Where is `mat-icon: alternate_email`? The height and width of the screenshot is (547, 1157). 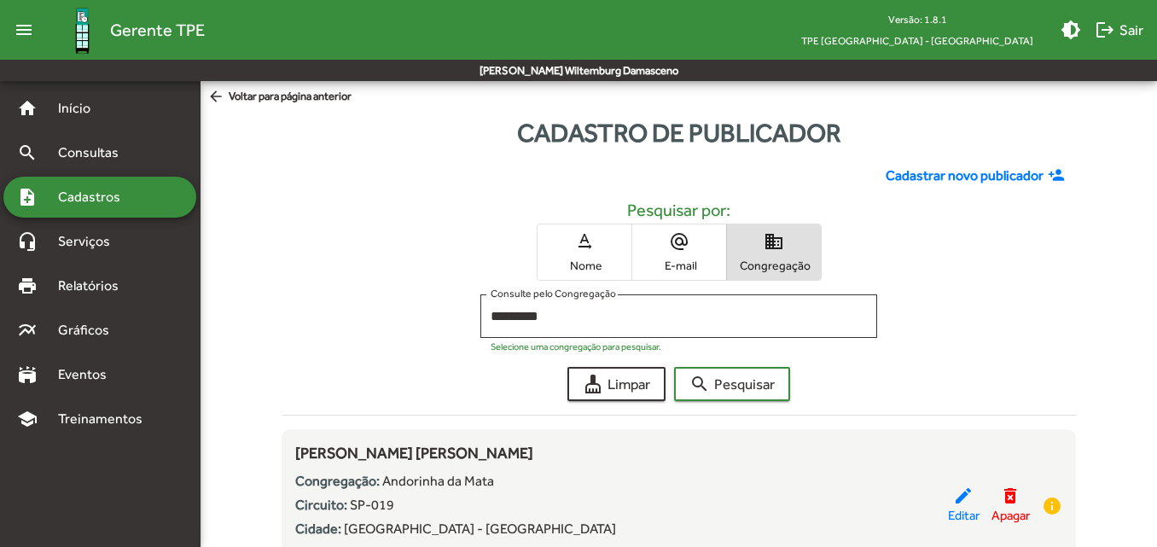 mat-icon: alternate_email is located at coordinates (679, 242).